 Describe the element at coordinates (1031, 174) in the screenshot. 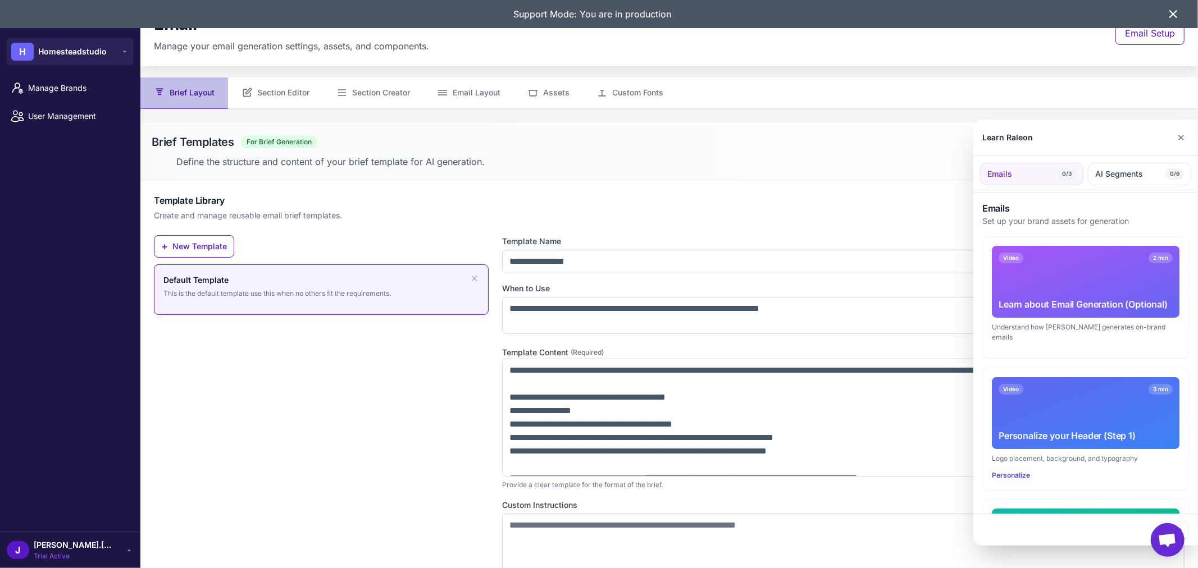

I see `button: Emails0/3` at that location.